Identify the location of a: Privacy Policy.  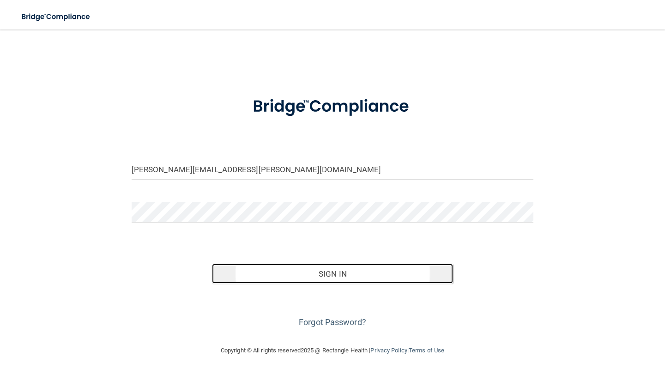
(388, 350).